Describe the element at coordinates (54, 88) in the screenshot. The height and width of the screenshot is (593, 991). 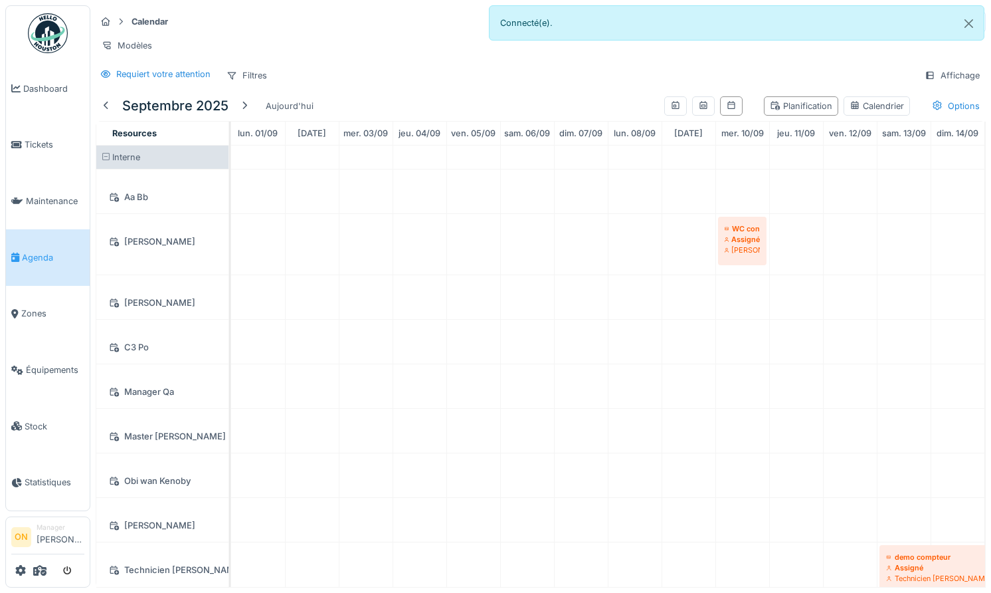
I see `span: Dashboard` at that location.